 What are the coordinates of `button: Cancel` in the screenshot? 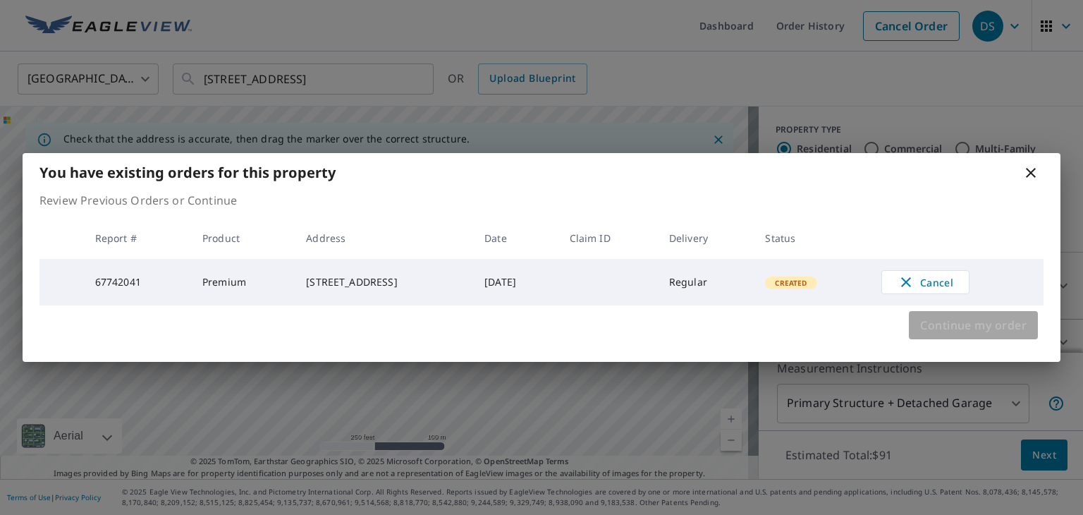 It's located at (925, 282).